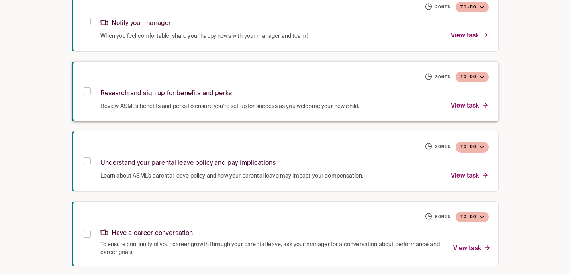  I want to click on p: Have a career conversation, so click(147, 234).